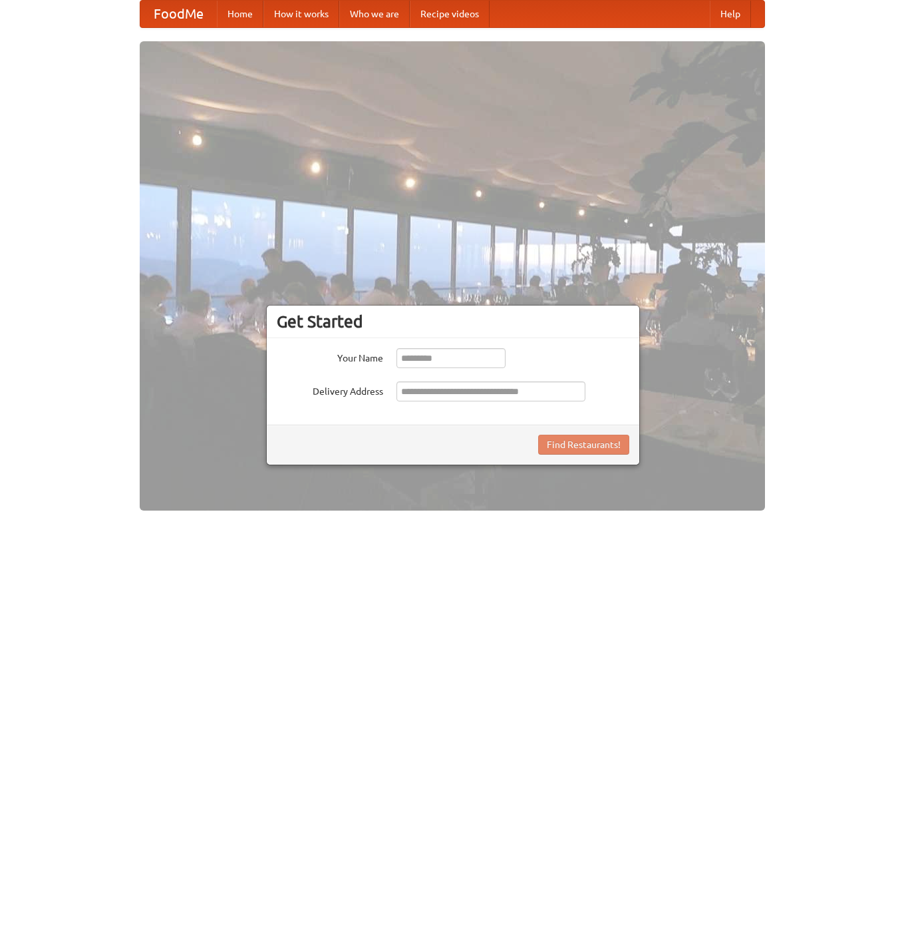  What do you see at coordinates (584, 444) in the screenshot?
I see `button: Find Restaurants!` at bounding box center [584, 444].